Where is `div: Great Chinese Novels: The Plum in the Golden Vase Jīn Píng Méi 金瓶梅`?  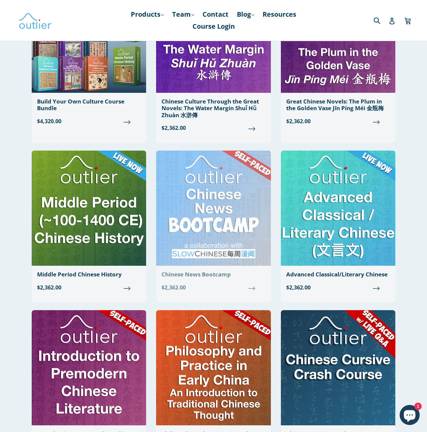
div: Great Chinese Novels: The Plum in the Golden Vase Jīn Píng Méi 金瓶梅 is located at coordinates (338, 105).